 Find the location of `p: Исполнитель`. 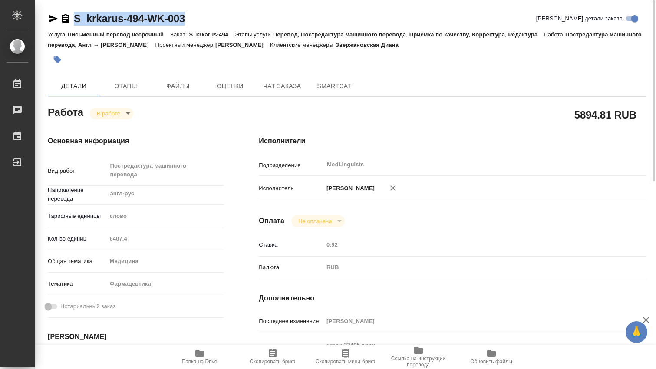

p: Исполнитель is located at coordinates (291, 188).